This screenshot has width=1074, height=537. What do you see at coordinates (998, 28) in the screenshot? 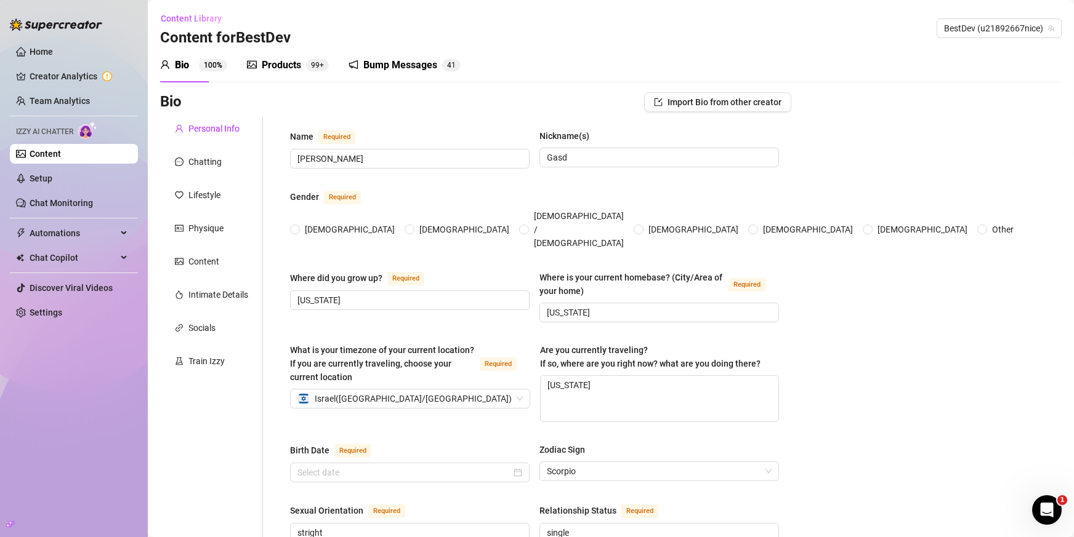
I see `span: BestDev (u21892667nice)` at bounding box center [998, 28].